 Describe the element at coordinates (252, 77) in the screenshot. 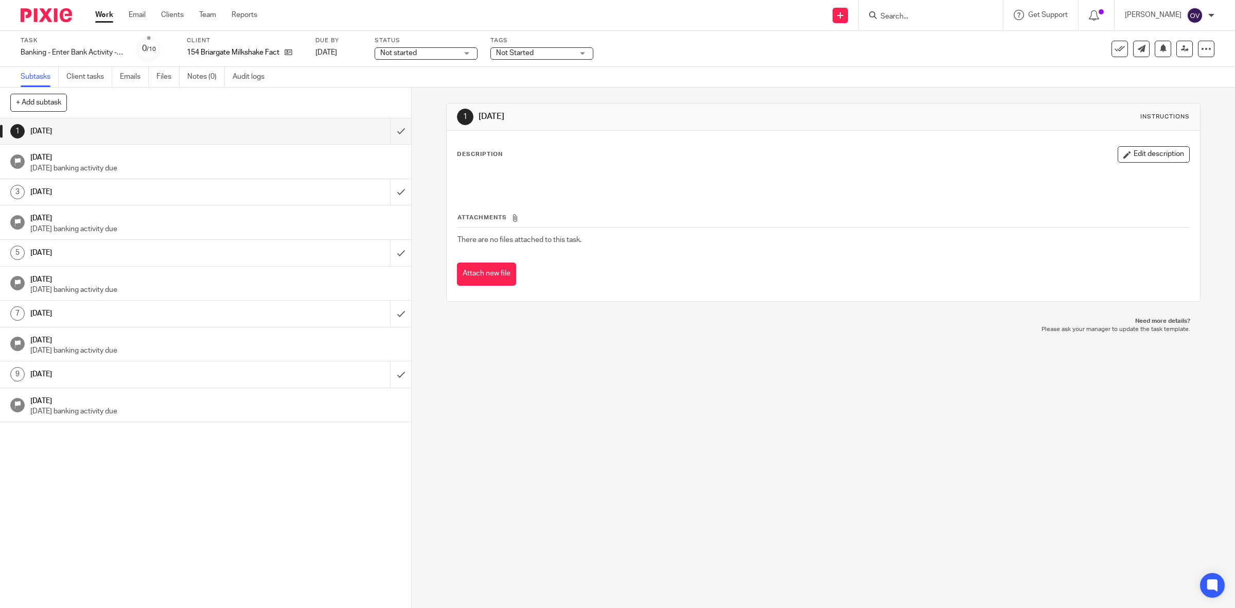

I see `a: Audit logs` at that location.